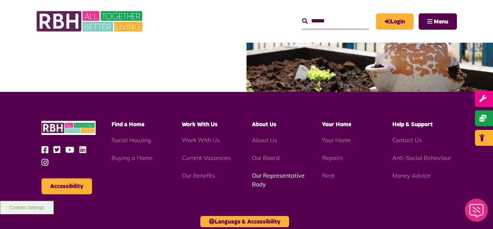 The height and width of the screenshot is (229, 493). What do you see at coordinates (67, 186) in the screenshot?
I see `button: Accessibility` at bounding box center [67, 186].